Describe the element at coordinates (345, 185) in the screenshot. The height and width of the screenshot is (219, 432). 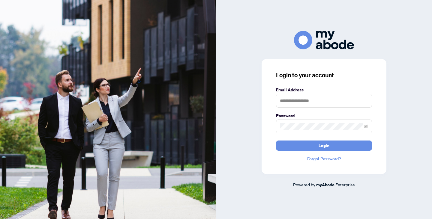
I see `span: Enterprise` at that location.